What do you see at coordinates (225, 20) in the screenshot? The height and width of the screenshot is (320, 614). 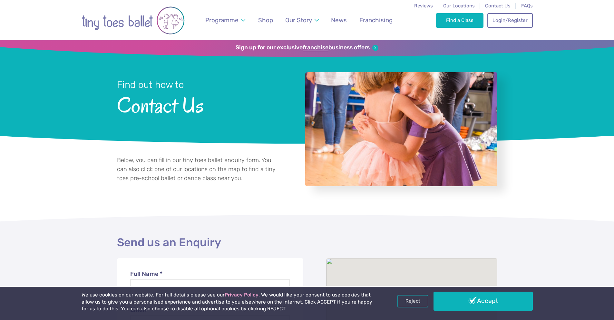 I see `a: Programme` at bounding box center [225, 20].